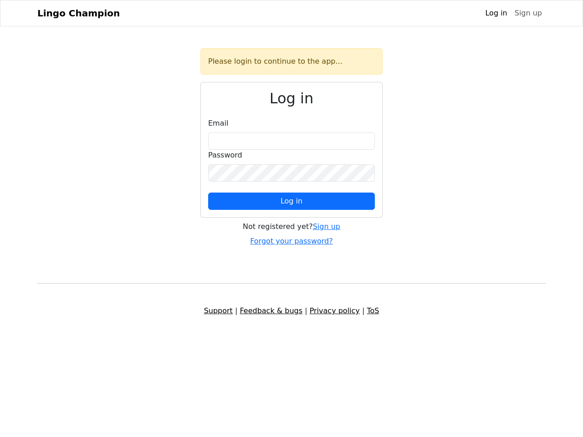  I want to click on h2: Log in, so click(292, 98).